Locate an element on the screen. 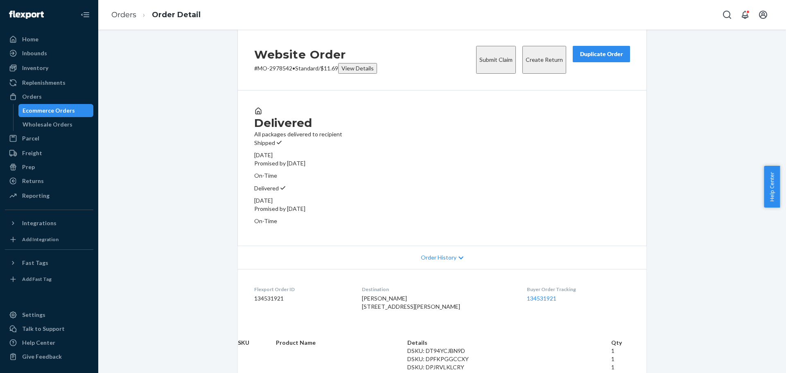 The height and width of the screenshot is (373, 786). div: All packages delivered to recipient is located at coordinates (442, 127).